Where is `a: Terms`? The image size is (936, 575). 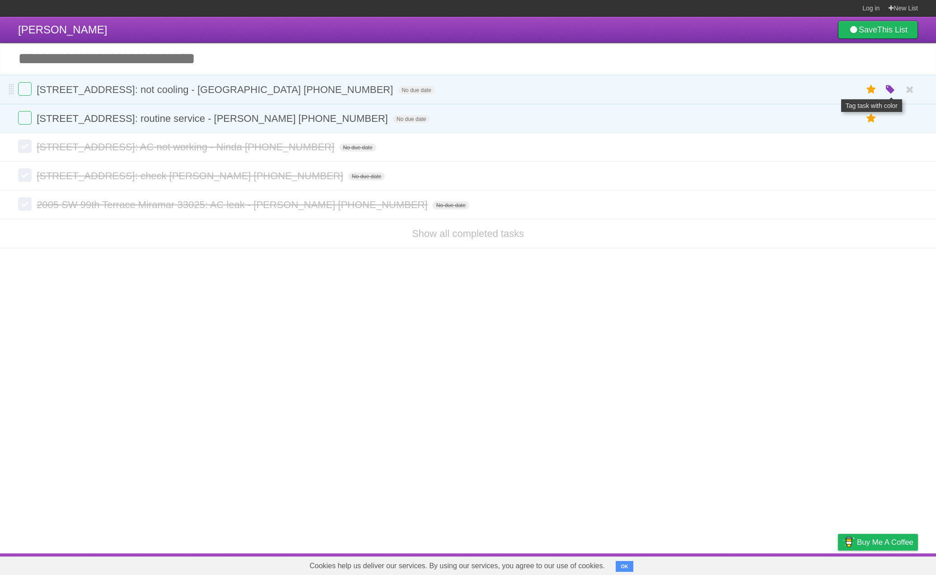
a: Terms is located at coordinates (805, 565).